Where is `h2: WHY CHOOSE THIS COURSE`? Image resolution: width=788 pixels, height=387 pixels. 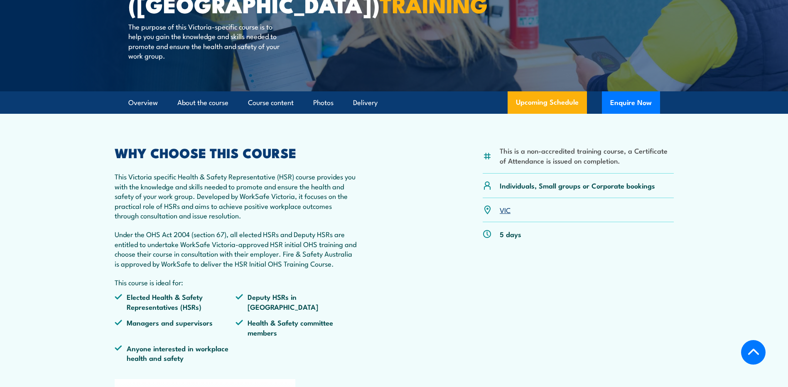 h2: WHY CHOOSE THIS COURSE is located at coordinates (236, 152).